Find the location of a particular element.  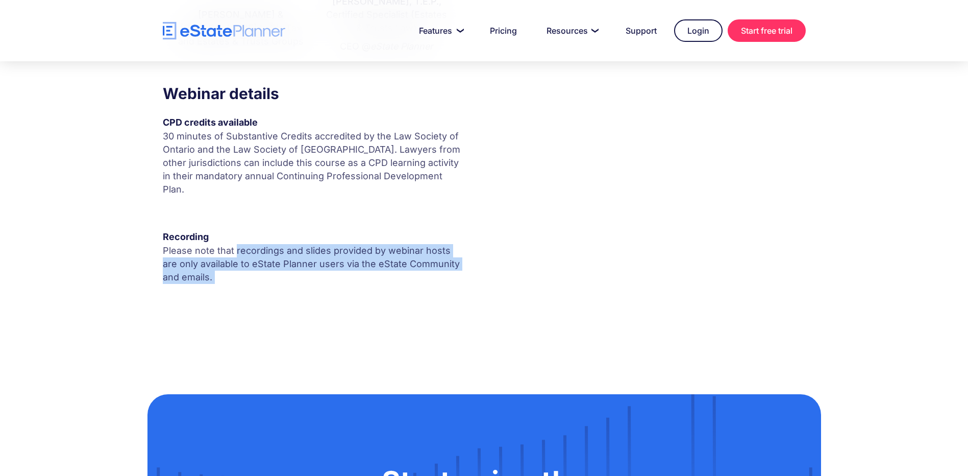

strong: CPD credits available is located at coordinates (210, 122).